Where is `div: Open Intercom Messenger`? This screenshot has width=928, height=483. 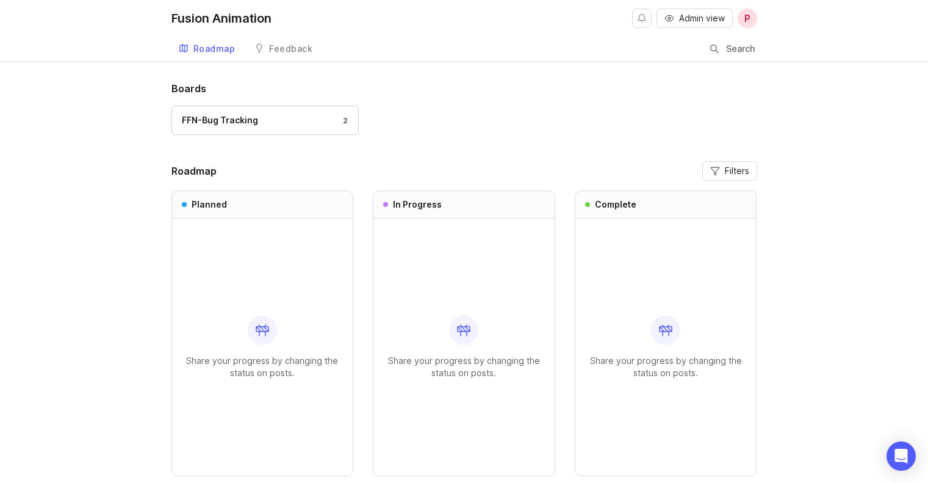
div: Open Intercom Messenger is located at coordinates (901, 456).